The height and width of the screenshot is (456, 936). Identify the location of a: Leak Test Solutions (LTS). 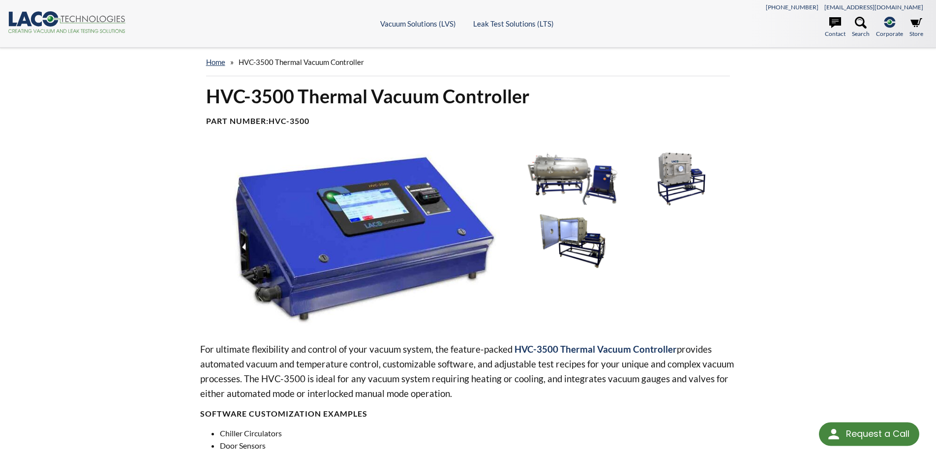
(514, 24).